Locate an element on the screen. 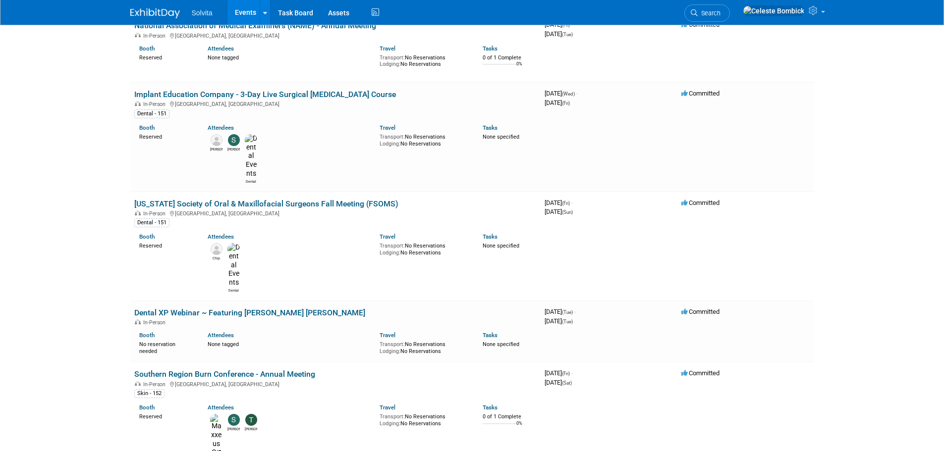 The height and width of the screenshot is (451, 944). div: Sharon Smith is located at coordinates (233, 429).